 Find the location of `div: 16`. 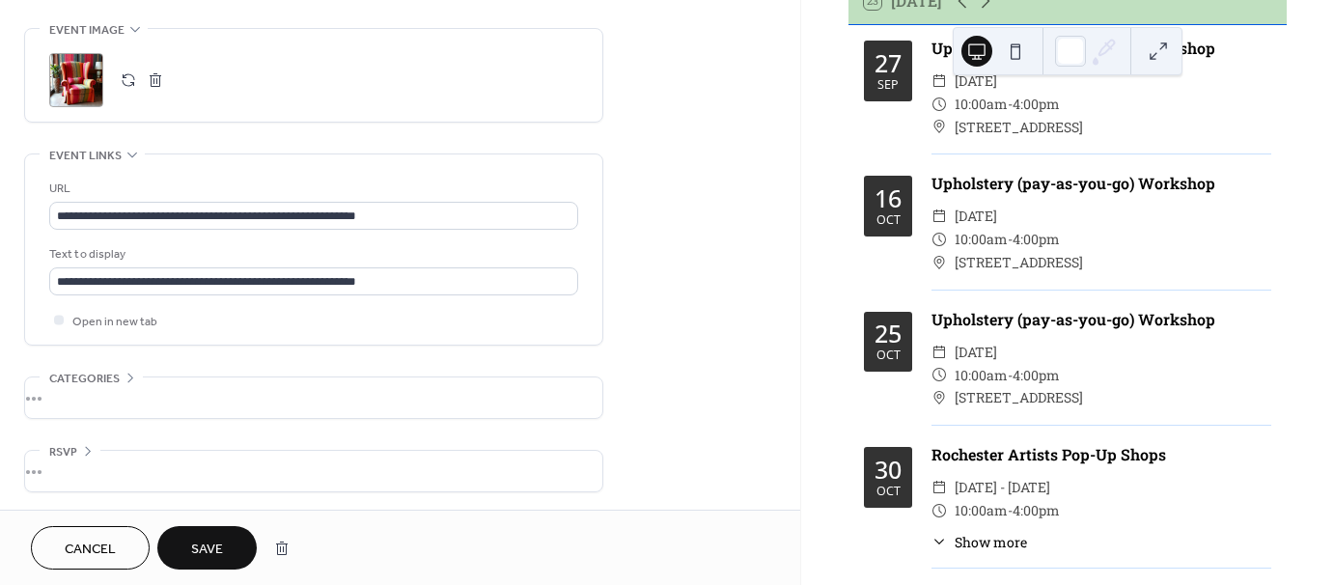

div: 16 is located at coordinates (888, 198).